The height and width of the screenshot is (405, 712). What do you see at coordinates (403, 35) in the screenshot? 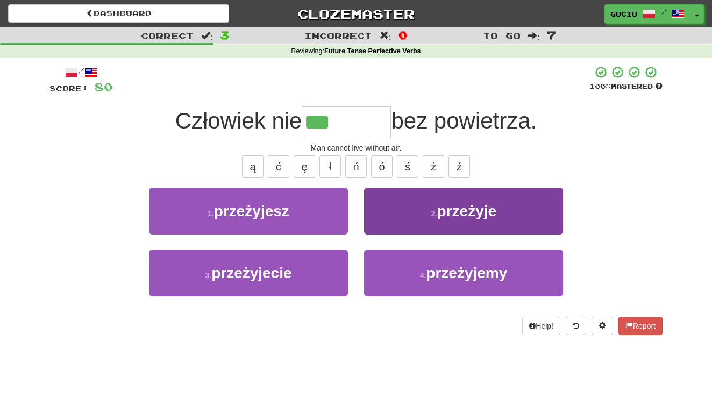
I see `span: 0` at bounding box center [403, 35].